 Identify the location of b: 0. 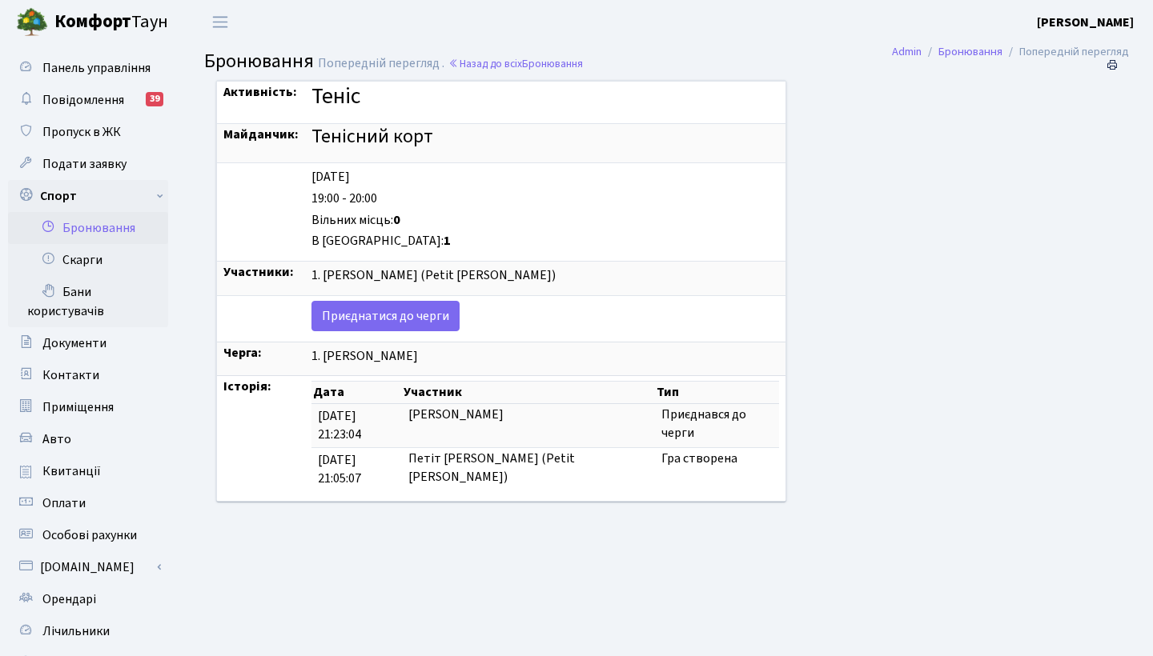
(396, 220).